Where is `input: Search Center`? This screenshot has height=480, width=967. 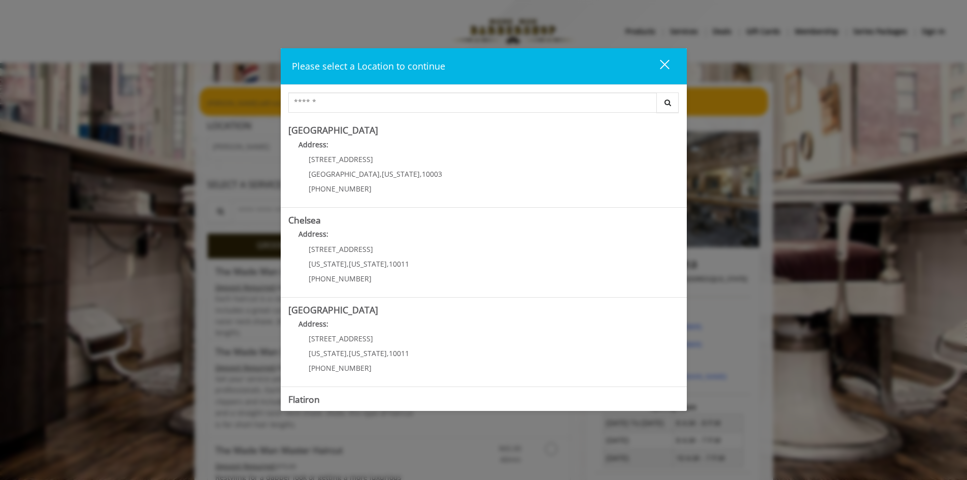
input: Search Center is located at coordinates (472, 103).